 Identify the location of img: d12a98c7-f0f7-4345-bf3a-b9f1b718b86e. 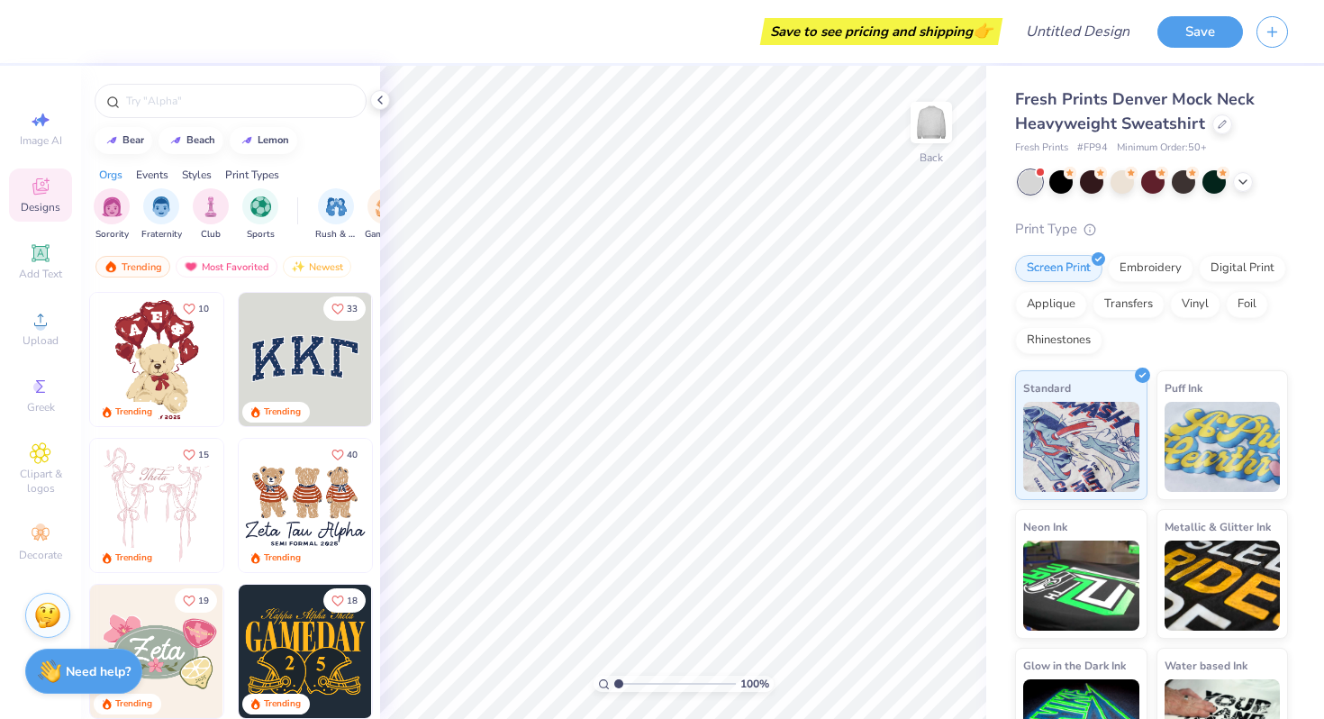
(289, 505).